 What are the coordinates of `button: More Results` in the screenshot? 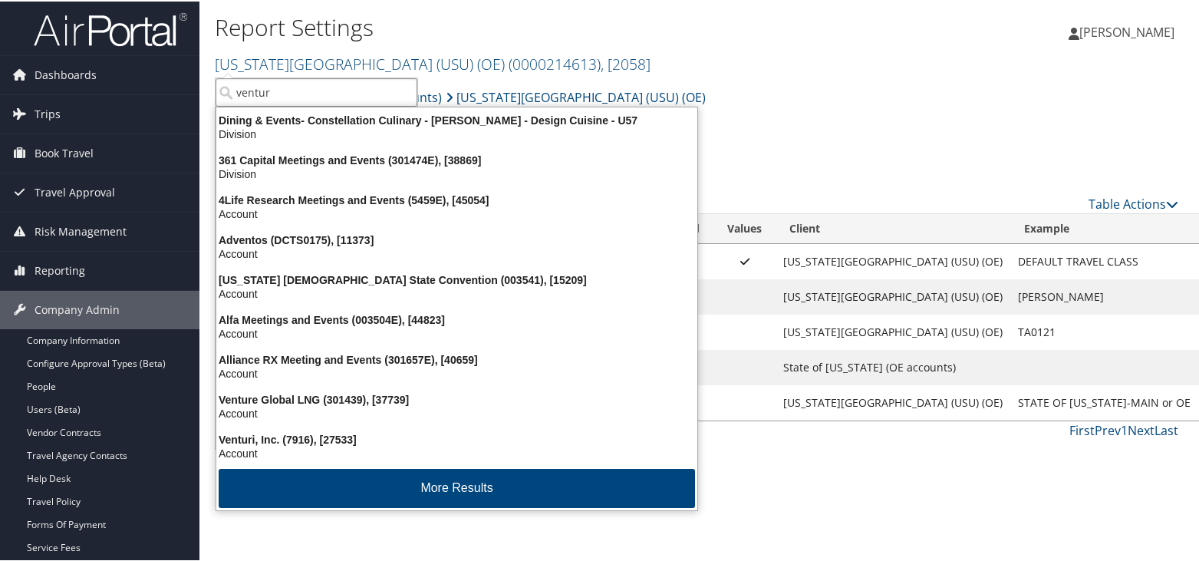 It's located at (457, 486).